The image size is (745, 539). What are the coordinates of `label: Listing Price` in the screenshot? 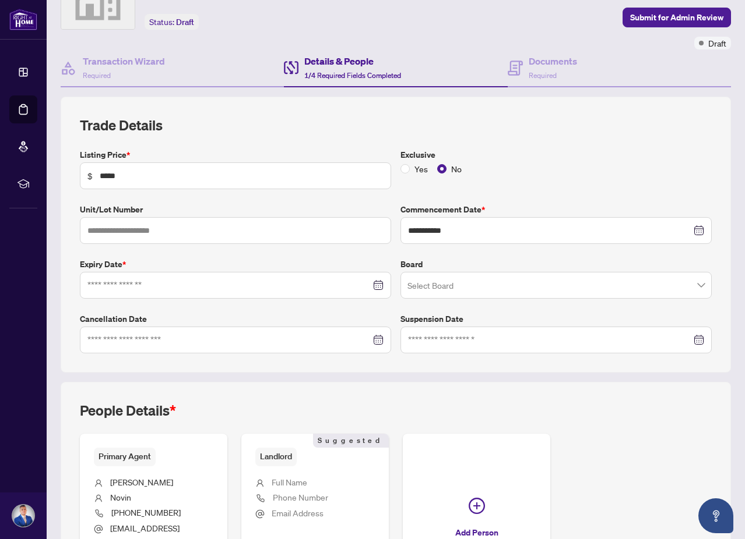 It's located at (235, 155).